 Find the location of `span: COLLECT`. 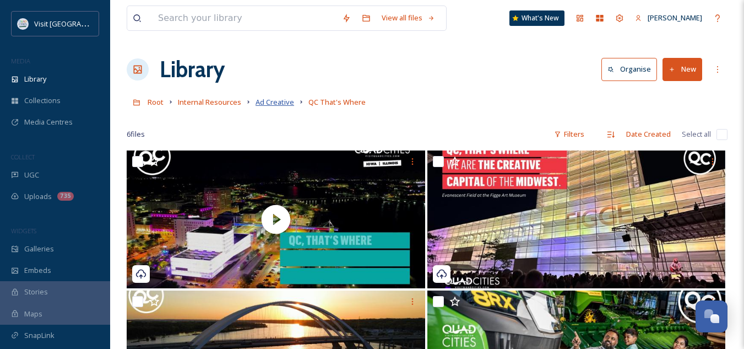

span: COLLECT is located at coordinates (23, 156).